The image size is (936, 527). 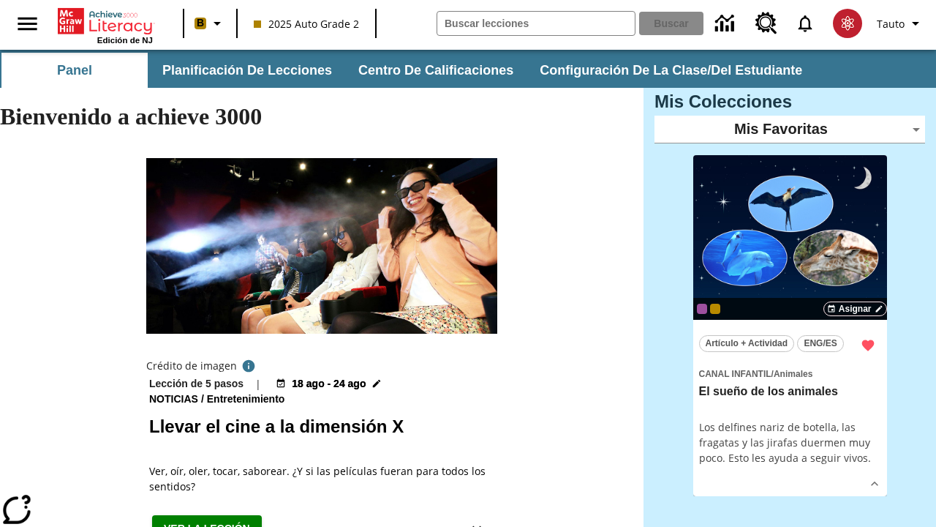 I want to click on button: Configuración de la clase/del estudiante, so click(x=671, y=70).